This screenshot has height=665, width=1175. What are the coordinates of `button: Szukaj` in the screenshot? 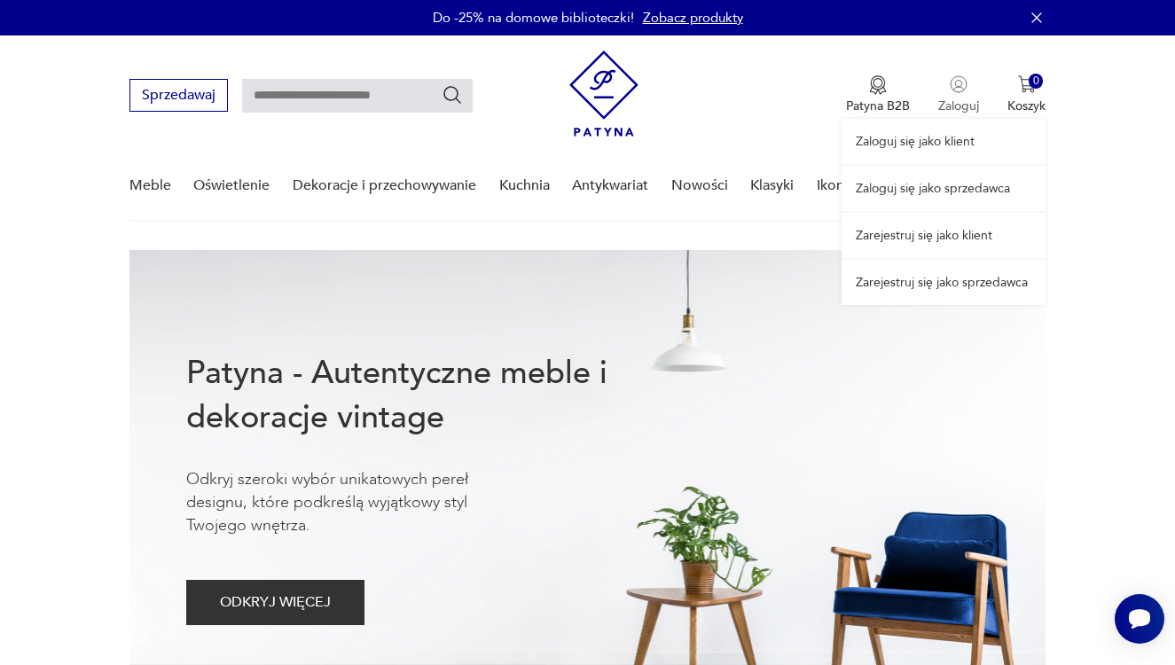 It's located at (452, 95).